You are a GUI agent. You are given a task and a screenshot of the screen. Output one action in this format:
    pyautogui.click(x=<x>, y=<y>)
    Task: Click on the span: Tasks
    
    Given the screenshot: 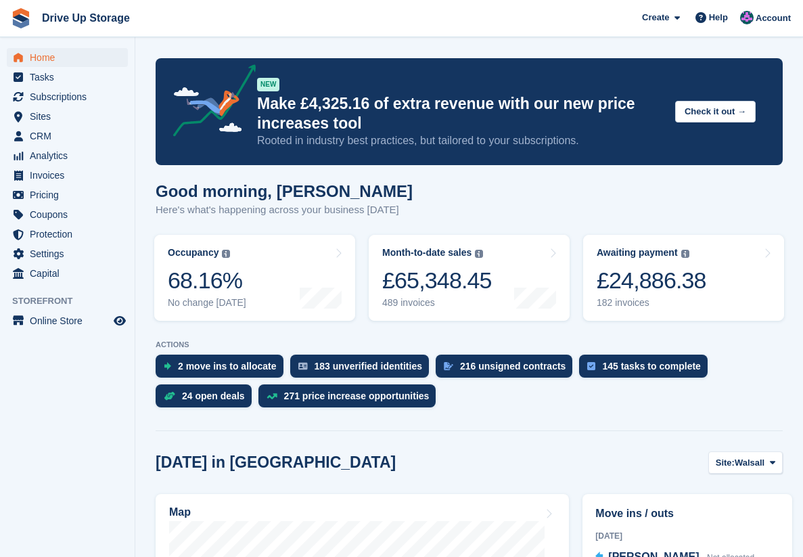 What is the action you would take?
    pyautogui.click(x=70, y=77)
    